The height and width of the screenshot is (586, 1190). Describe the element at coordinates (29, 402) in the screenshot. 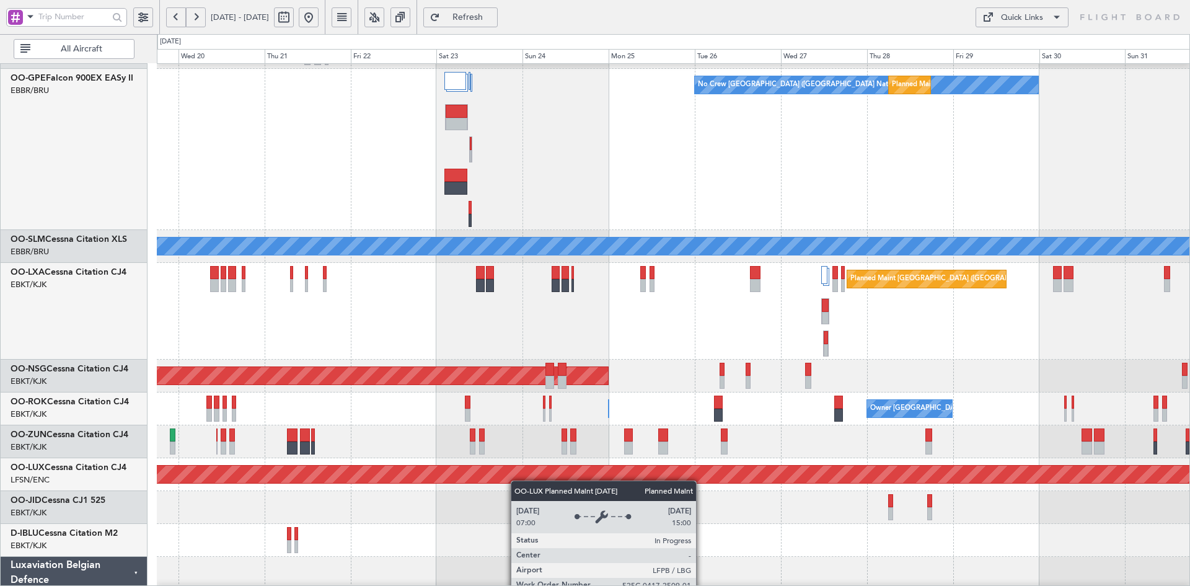

I see `span: OO-ROK` at that location.